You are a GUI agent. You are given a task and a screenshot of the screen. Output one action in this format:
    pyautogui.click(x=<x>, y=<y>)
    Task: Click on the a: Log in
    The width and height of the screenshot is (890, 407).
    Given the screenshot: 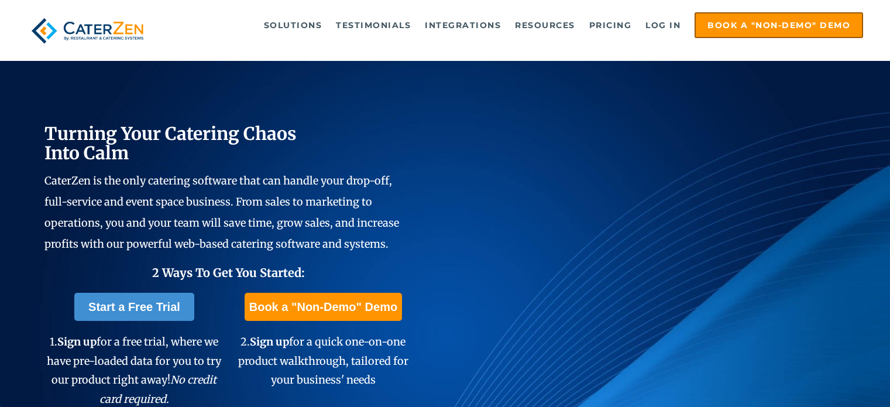 What is the action you would take?
    pyautogui.click(x=663, y=25)
    